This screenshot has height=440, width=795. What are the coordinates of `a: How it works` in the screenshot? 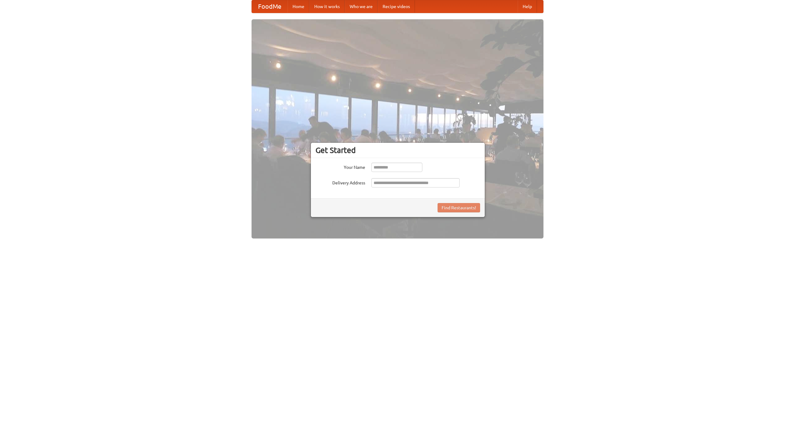 It's located at (327, 7).